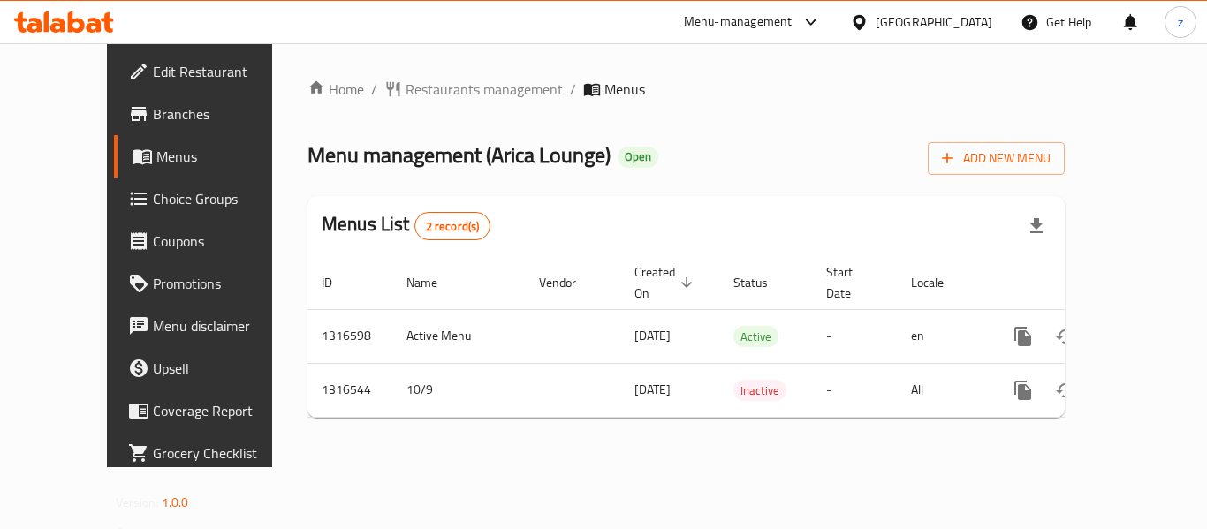 This screenshot has height=529, width=1207. What do you see at coordinates (851, 283) in the screenshot?
I see `span: Start Date` at bounding box center [851, 283].